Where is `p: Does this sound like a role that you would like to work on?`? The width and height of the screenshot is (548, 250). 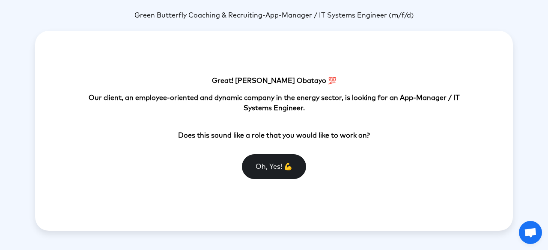 p: Does this sound like a role that you would like to work on? is located at coordinates (274, 131).